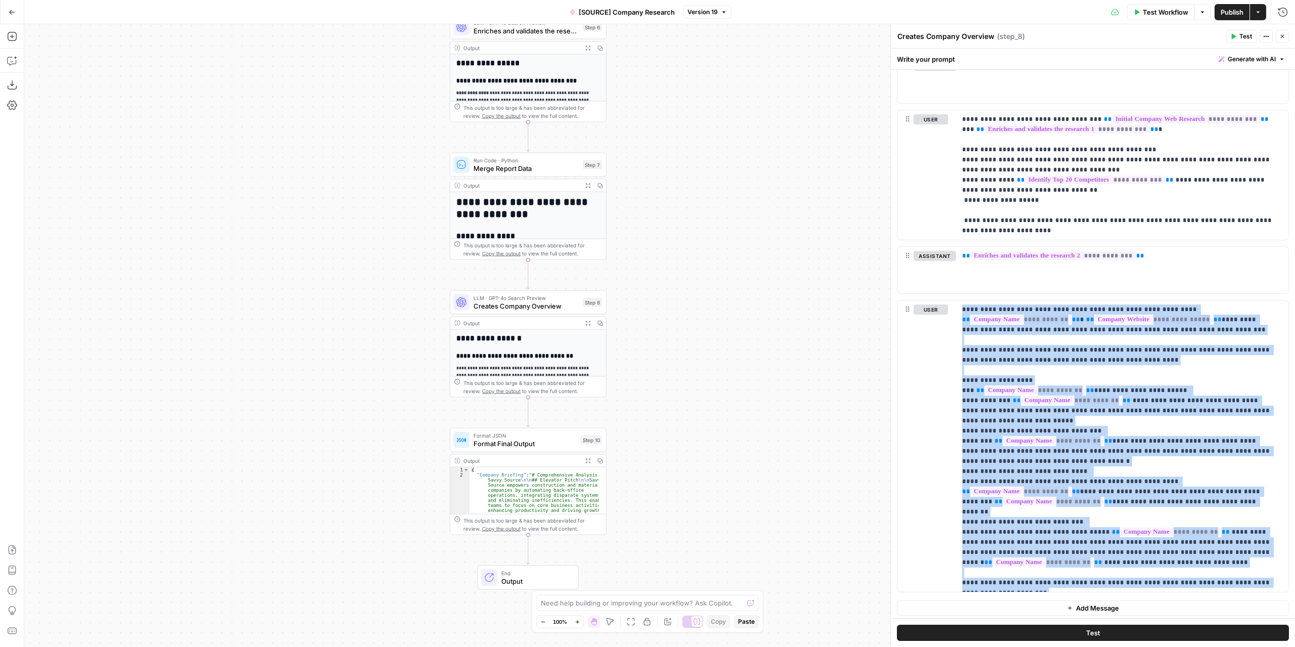  What do you see at coordinates (560, 622) in the screenshot?
I see `span: 100%` at bounding box center [560, 622].